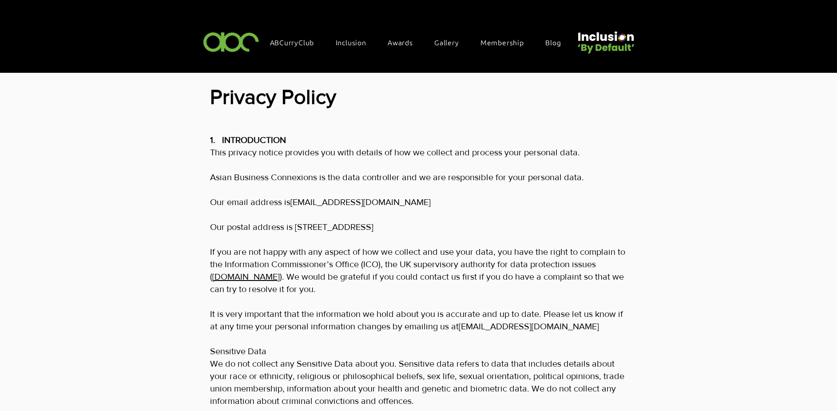 The image size is (837, 411). I want to click on span: Sensitive Data, so click(238, 351).